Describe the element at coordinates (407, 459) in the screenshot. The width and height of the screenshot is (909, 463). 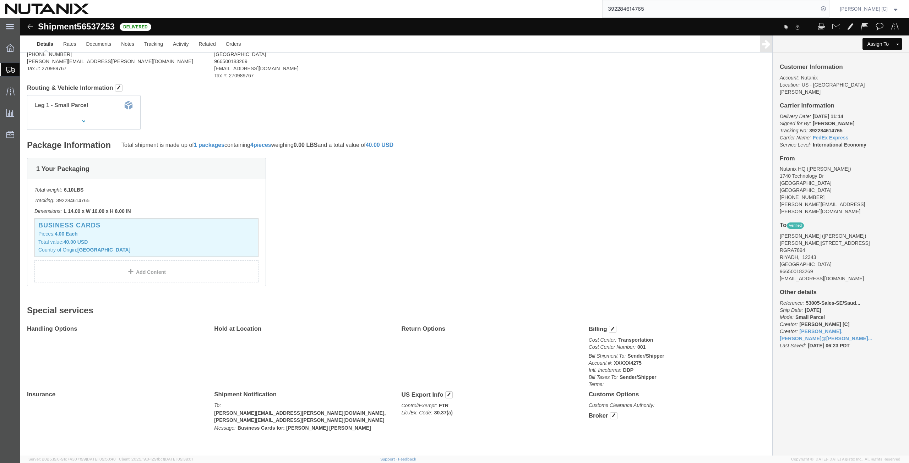
I see `a: Feedback` at that location.